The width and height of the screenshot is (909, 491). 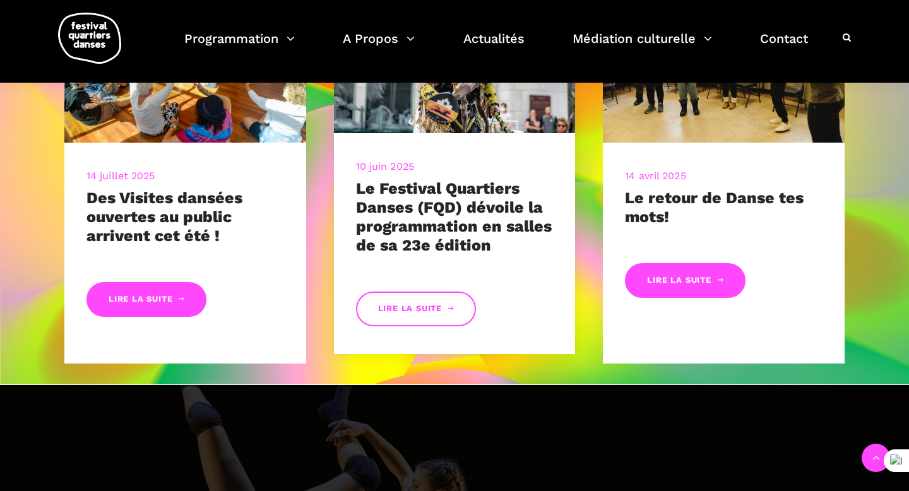 What do you see at coordinates (121, 175) in the screenshot?
I see `a: 14 juillet 2025` at bounding box center [121, 175].